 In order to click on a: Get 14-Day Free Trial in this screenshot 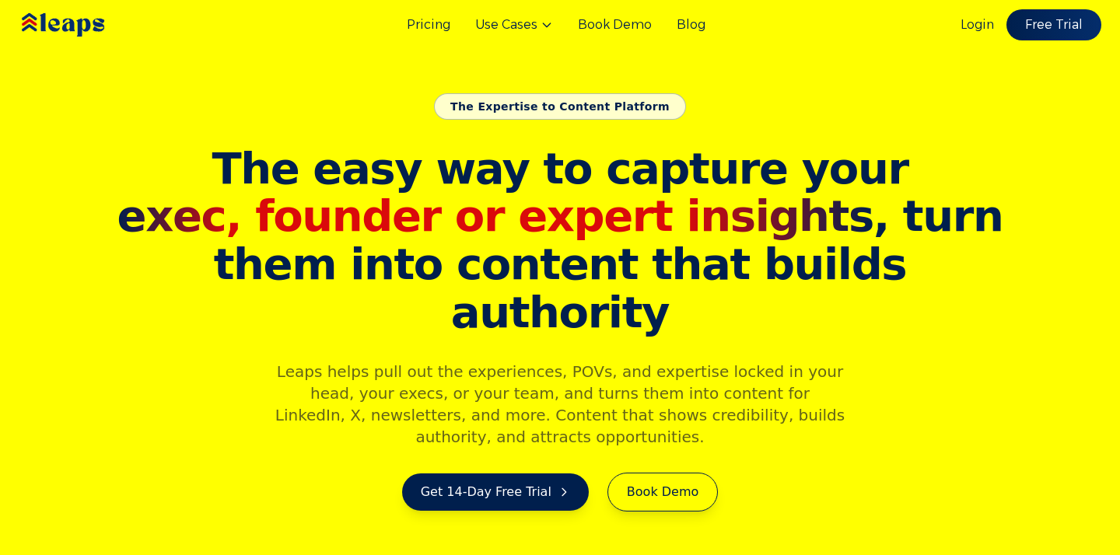, I will do `click(495, 492)`.